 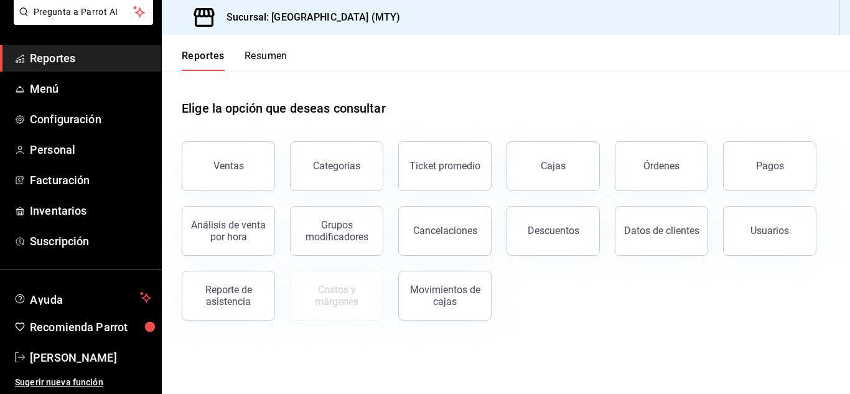 I want to click on span: Reportes, so click(x=90, y=58).